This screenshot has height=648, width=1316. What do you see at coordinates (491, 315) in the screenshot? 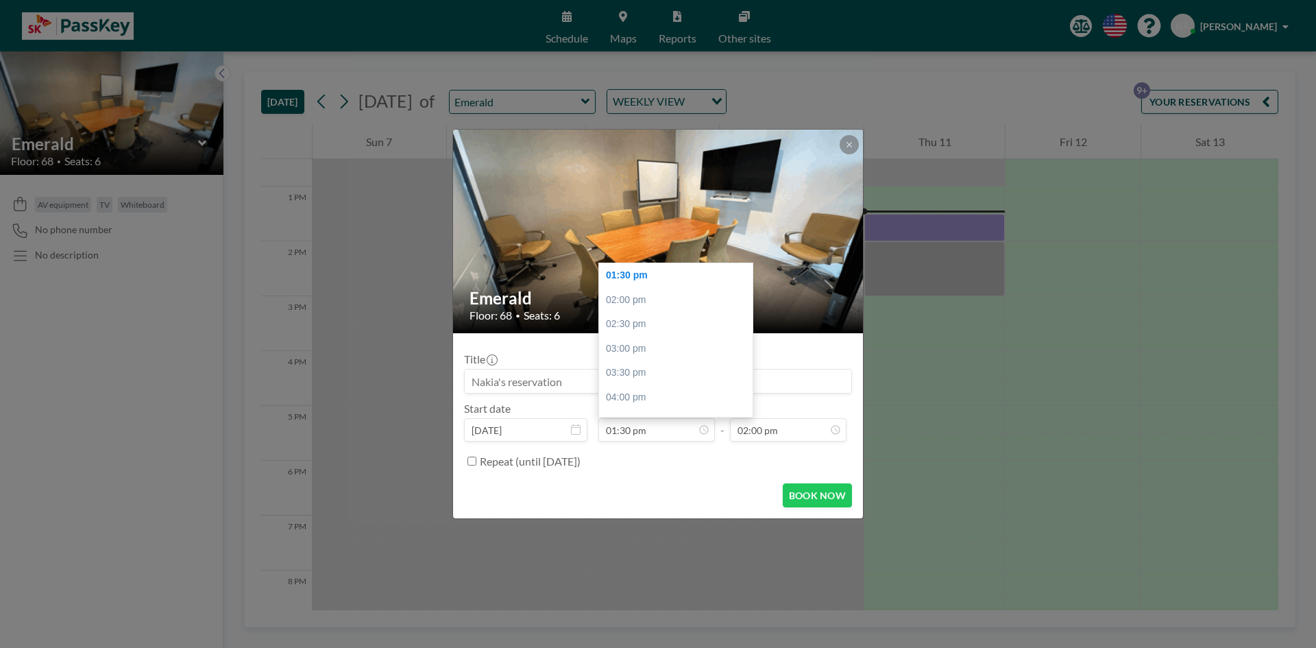
I see `span: Floor: 68` at bounding box center [491, 315].